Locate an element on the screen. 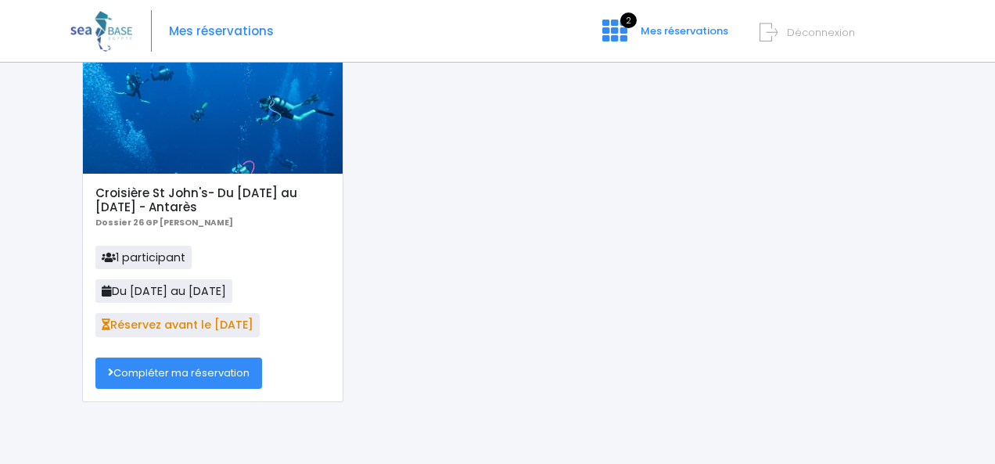 The width and height of the screenshot is (995, 464). span: 1 participant is located at coordinates (143, 257).